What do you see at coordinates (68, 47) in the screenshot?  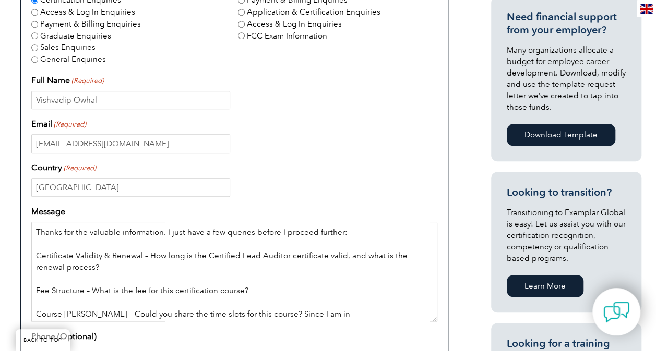 I see `label: Sales Enquiries` at bounding box center [68, 47].